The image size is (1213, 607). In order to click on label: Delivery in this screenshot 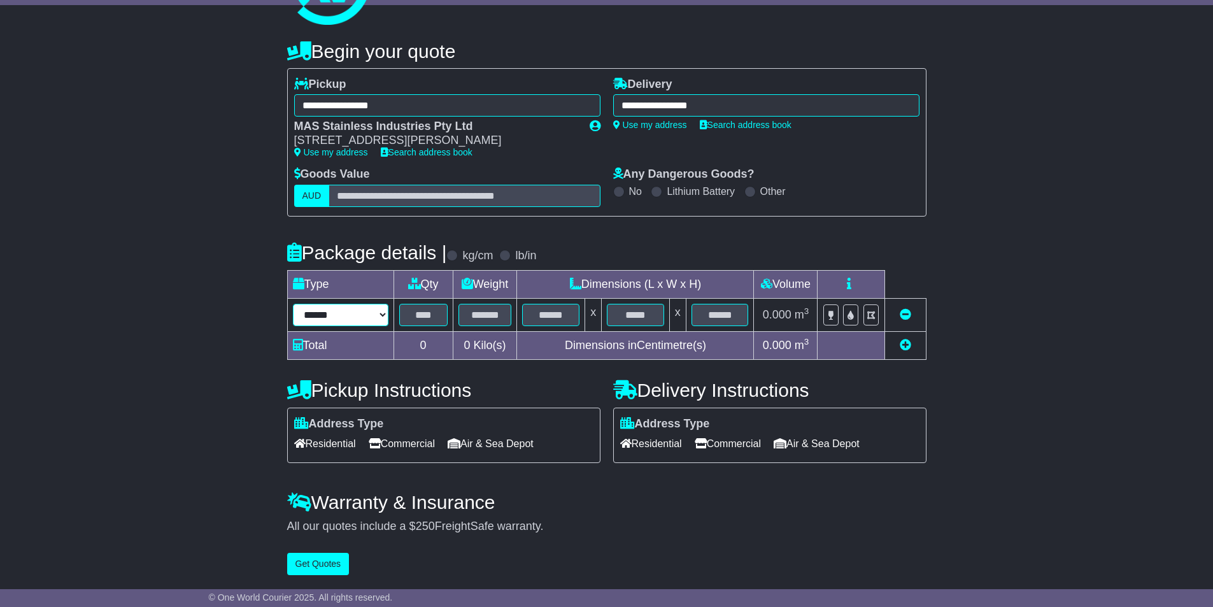, I will do `click(643, 85)`.